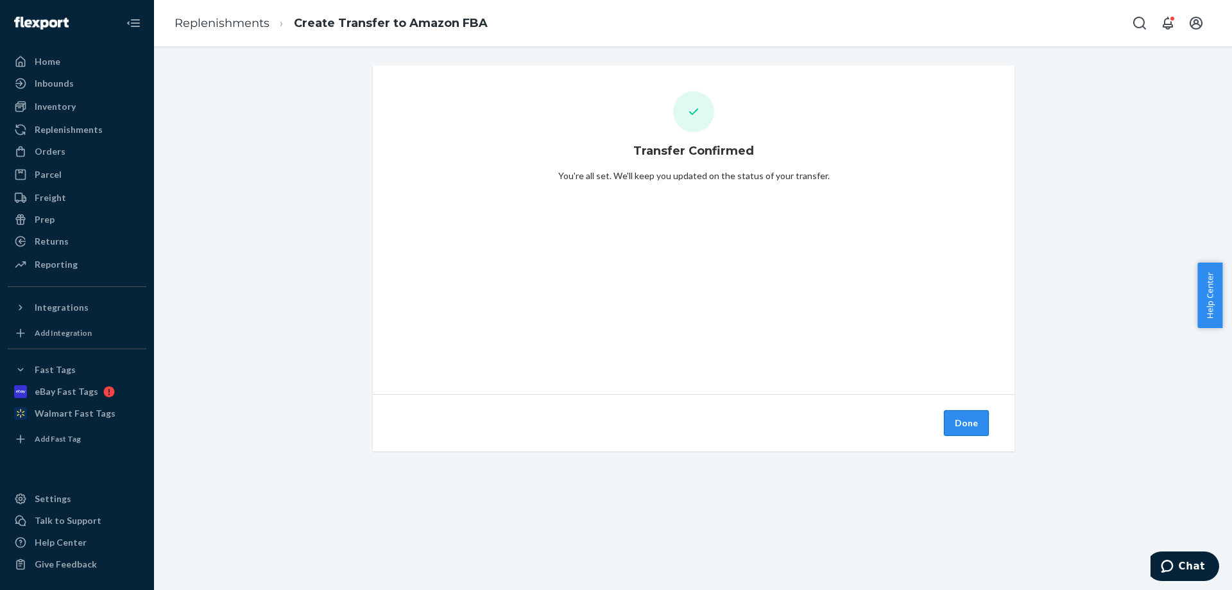 The height and width of the screenshot is (590, 1232). What do you see at coordinates (50, 151) in the screenshot?
I see `div: Orders` at bounding box center [50, 151].